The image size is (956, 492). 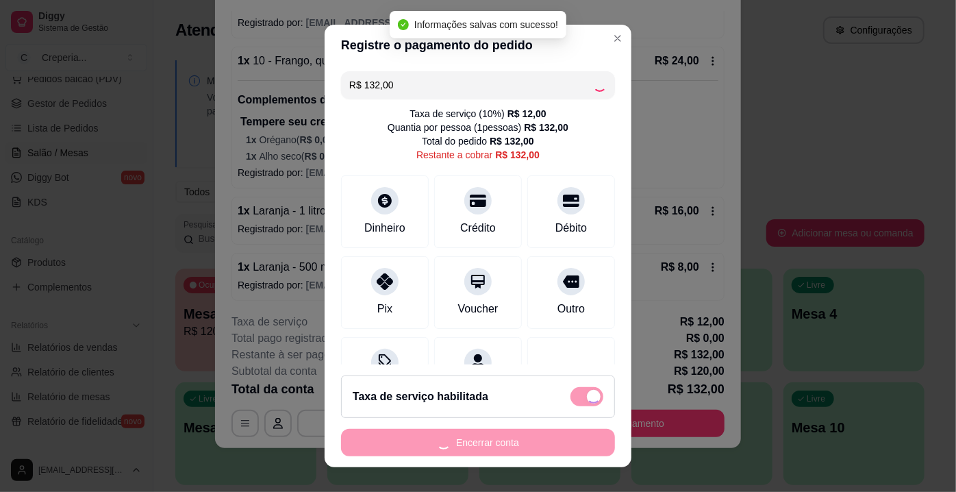 What do you see at coordinates (385, 228) in the screenshot?
I see `div: Dinheiro` at bounding box center [385, 228].